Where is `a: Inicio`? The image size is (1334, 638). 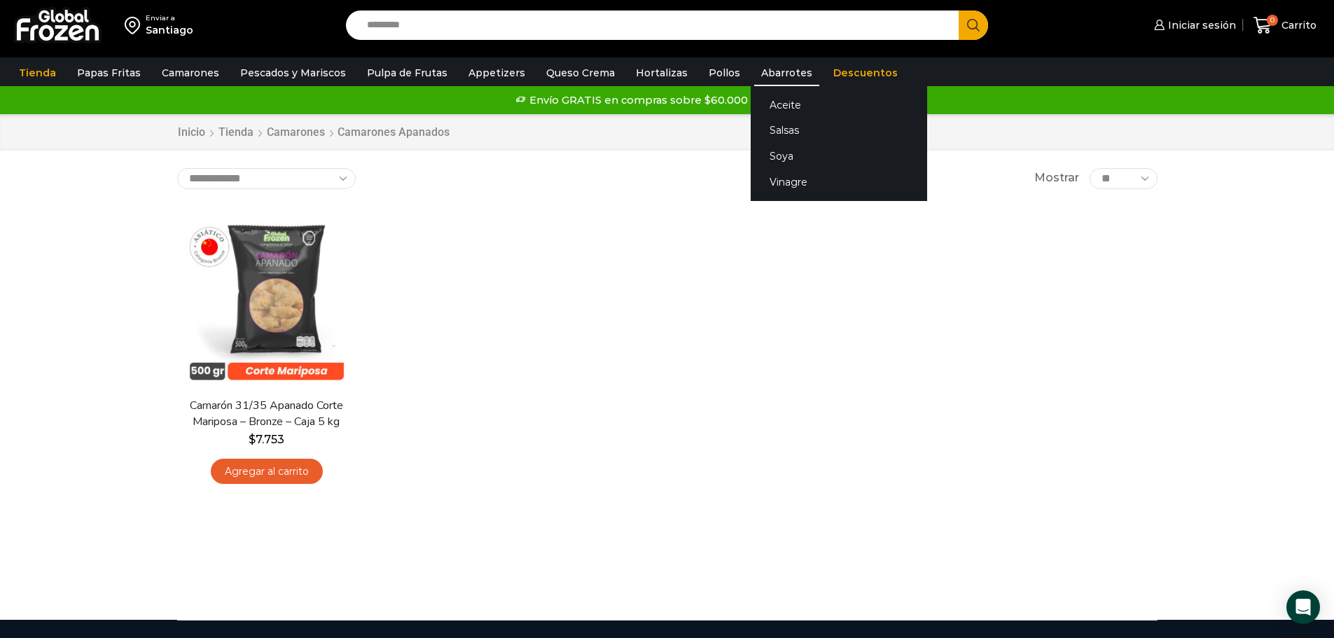 a: Inicio is located at coordinates (191, 132).